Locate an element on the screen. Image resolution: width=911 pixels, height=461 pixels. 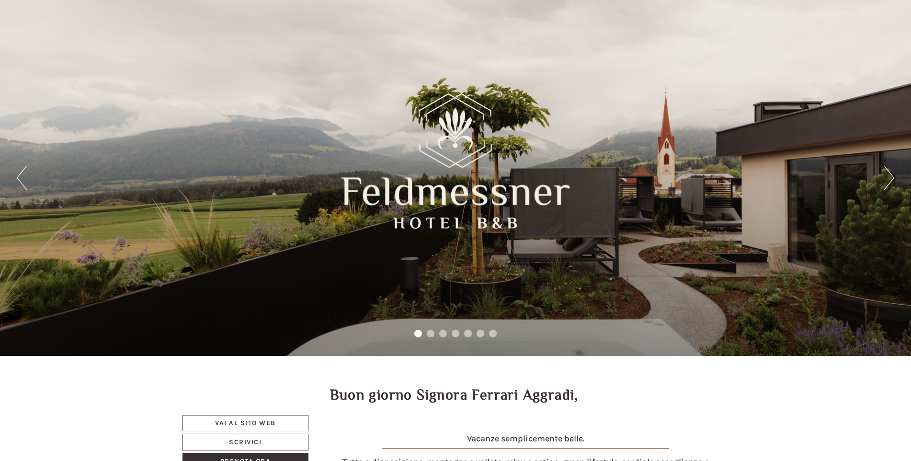
a: Scrivici is located at coordinates (245, 442).